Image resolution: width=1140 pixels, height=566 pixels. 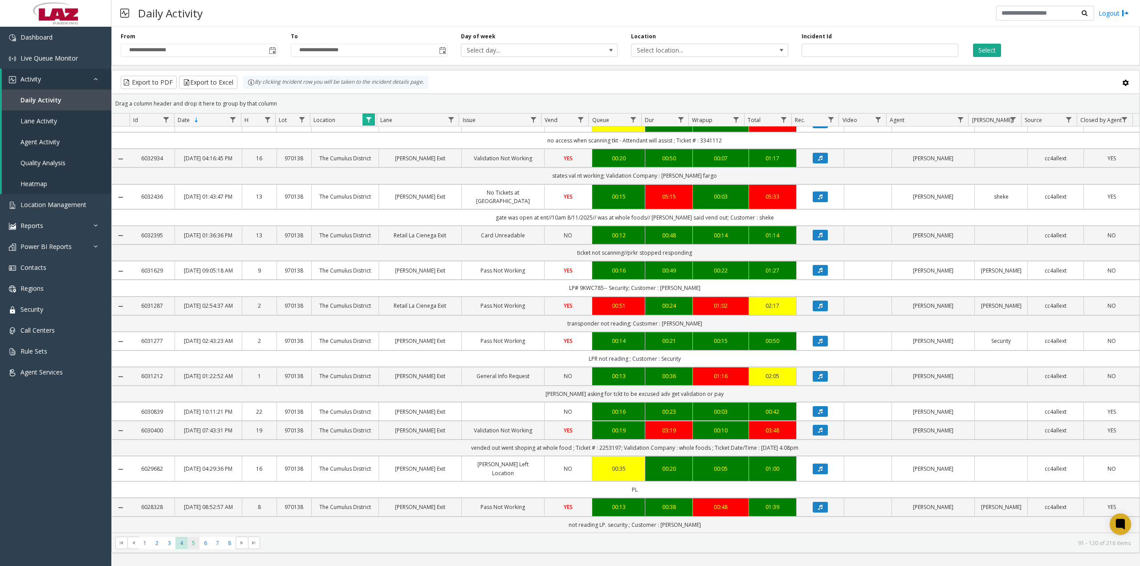 What do you see at coordinates (43, 163) in the screenshot?
I see `span: Quality Analysis` at bounding box center [43, 163].